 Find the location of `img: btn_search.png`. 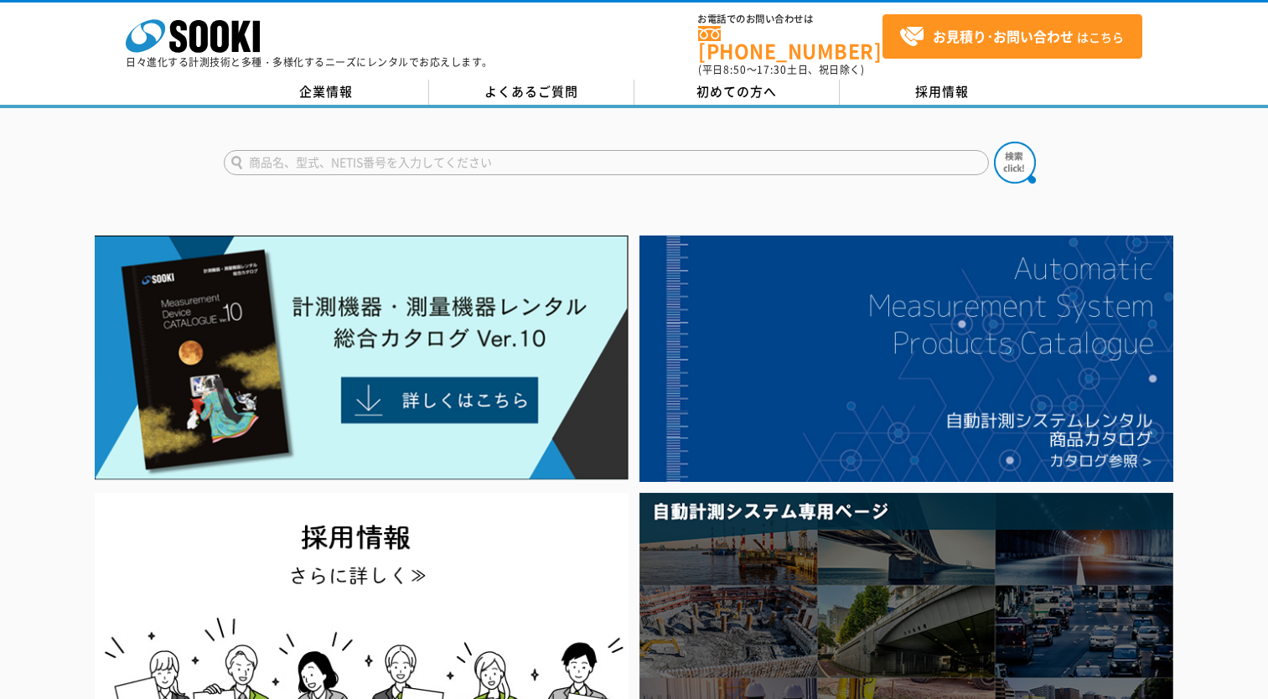

img: btn_search.png is located at coordinates (1015, 163).